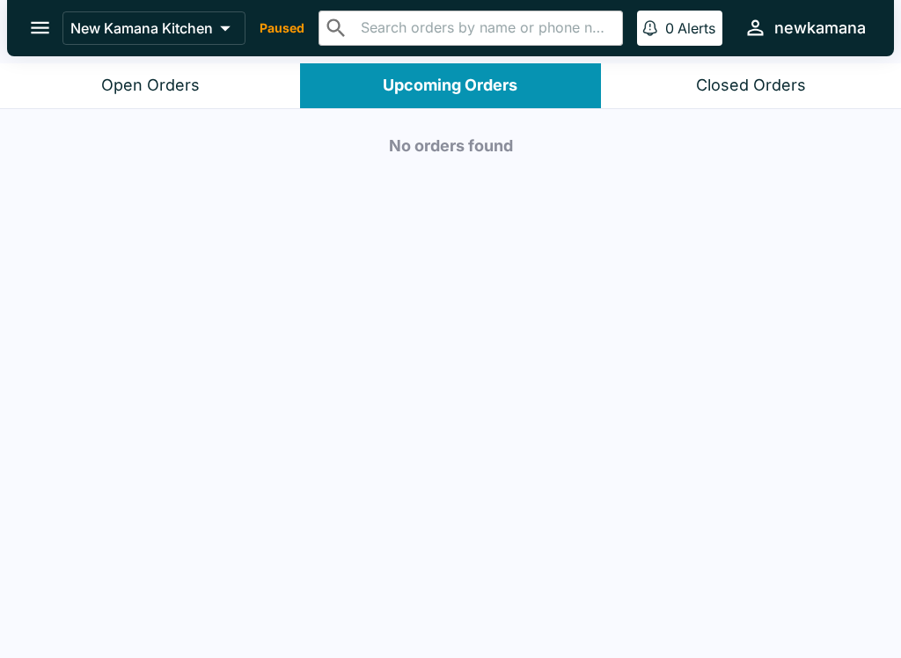 The image size is (901, 658). I want to click on button: newkamana, so click(804, 27).